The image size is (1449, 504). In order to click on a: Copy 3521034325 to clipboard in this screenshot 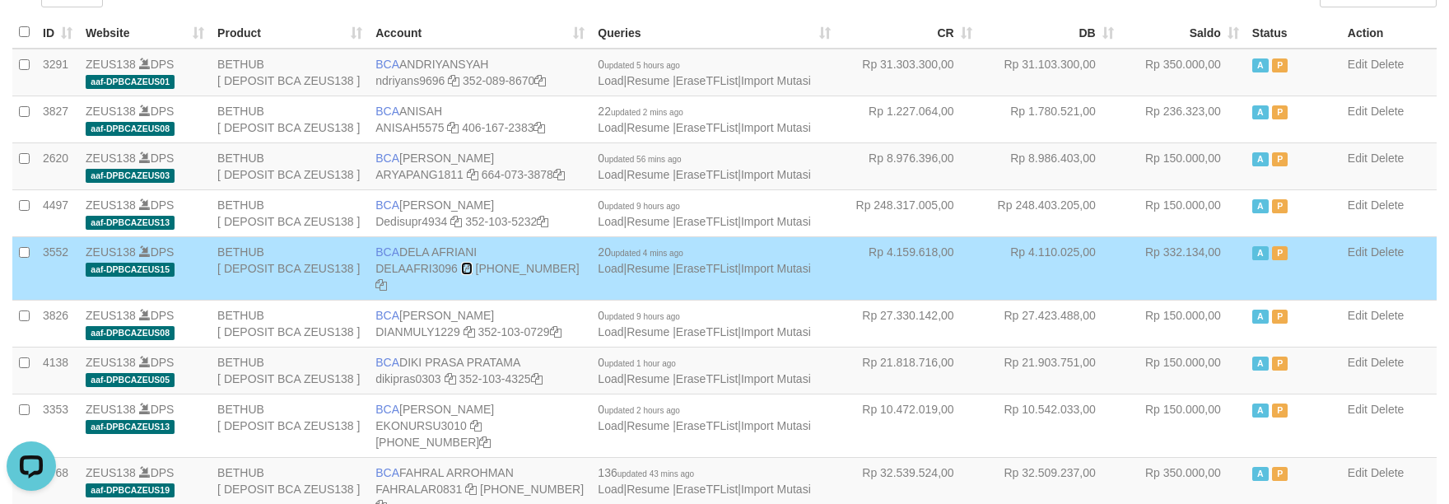, I will do `click(537, 379)`.